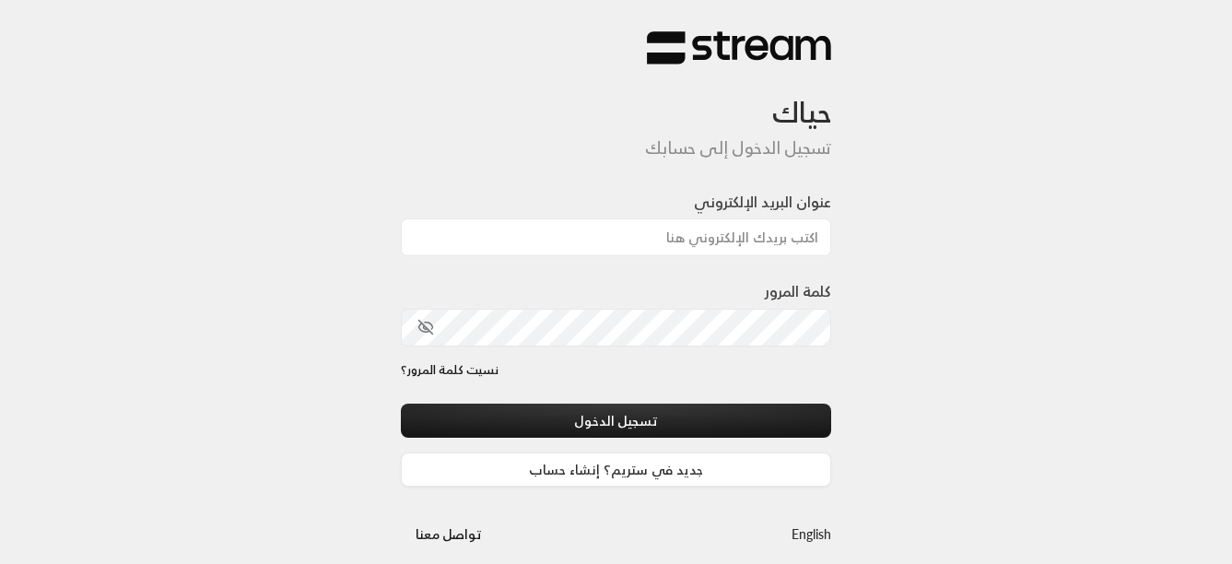  What do you see at coordinates (616, 420) in the screenshot?
I see `button: تسجيل الدخول` at bounding box center [616, 420].